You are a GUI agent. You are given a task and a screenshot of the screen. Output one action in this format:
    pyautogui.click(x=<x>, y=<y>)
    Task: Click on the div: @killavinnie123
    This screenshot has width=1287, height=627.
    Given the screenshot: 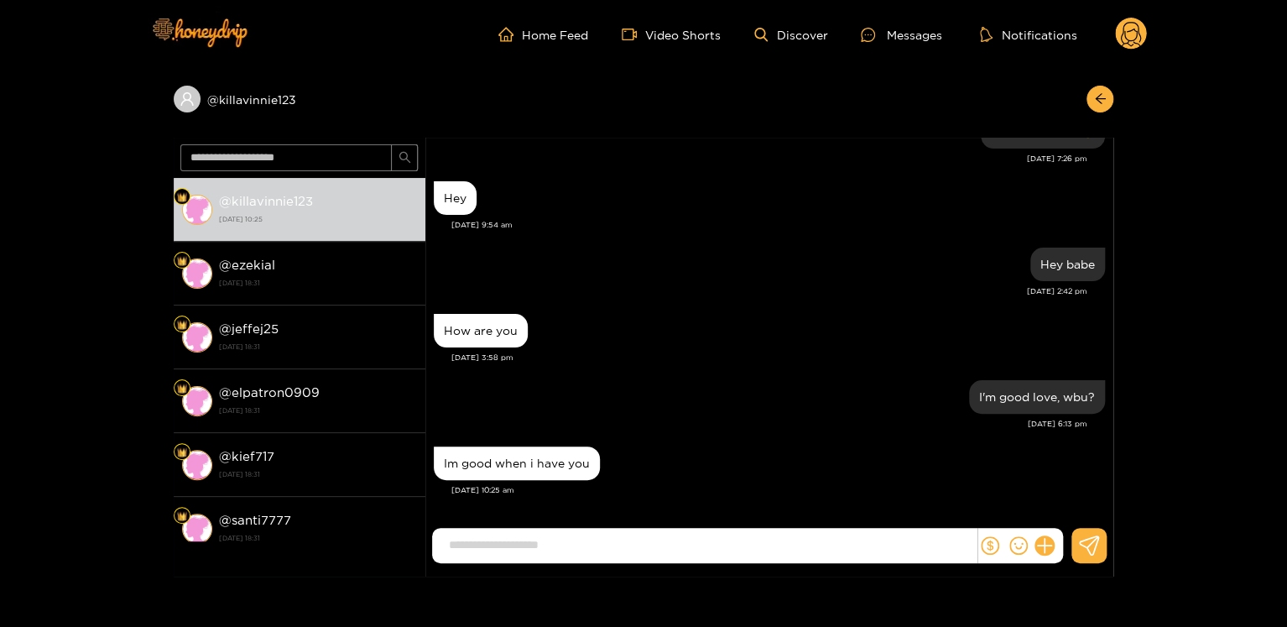 What is the action you would take?
    pyautogui.click(x=299, y=99)
    